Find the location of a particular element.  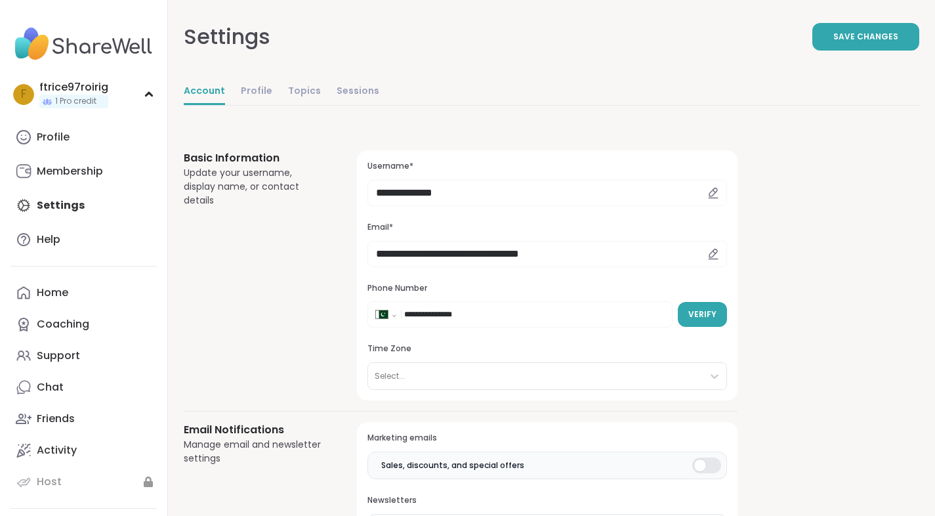

button: Verify is located at coordinates (702, 314).